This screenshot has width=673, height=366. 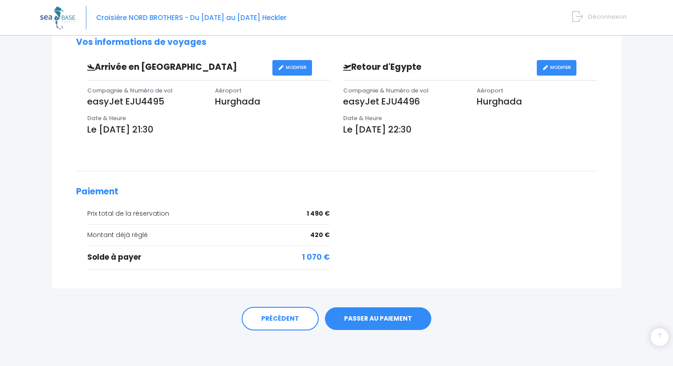 What do you see at coordinates (318, 214) in the screenshot?
I see `span: 1 490 €` at bounding box center [318, 214].